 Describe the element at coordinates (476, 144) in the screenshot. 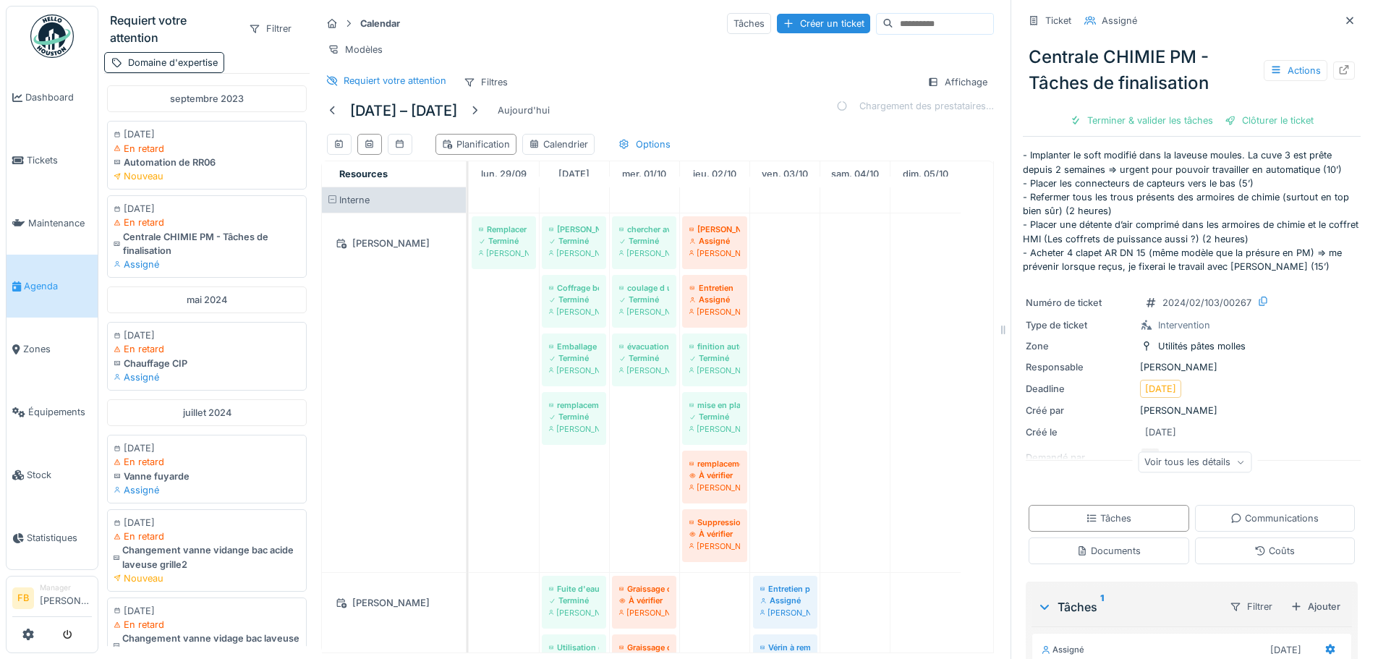

I see `div: Planification` at that location.